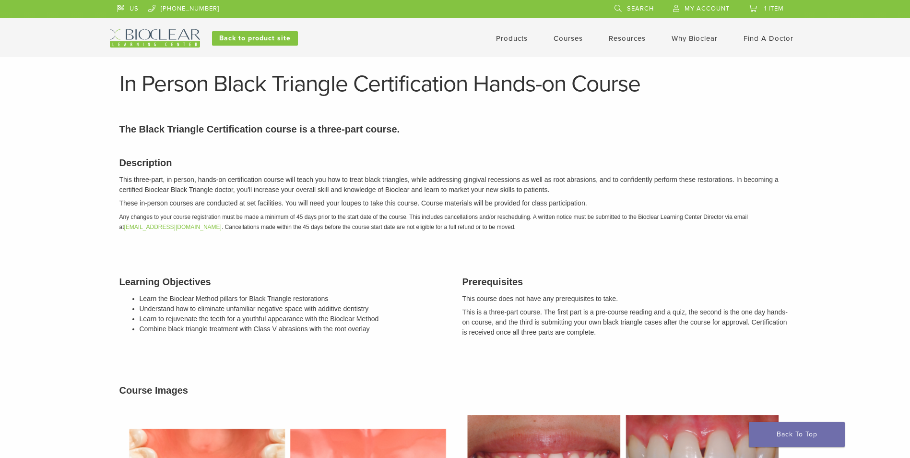 Image resolution: width=910 pixels, height=458 pixels. What do you see at coordinates (455, 84) in the screenshot?
I see `h1: In Person Black Triangle Certification Hands-on Course` at bounding box center [455, 84].